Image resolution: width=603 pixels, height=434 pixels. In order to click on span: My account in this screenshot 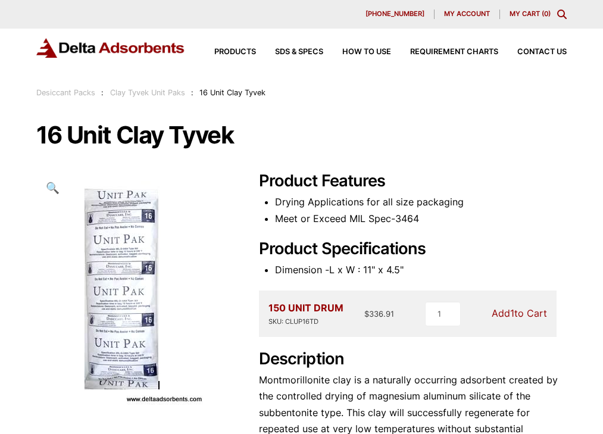, I will do `click(467, 14)`.